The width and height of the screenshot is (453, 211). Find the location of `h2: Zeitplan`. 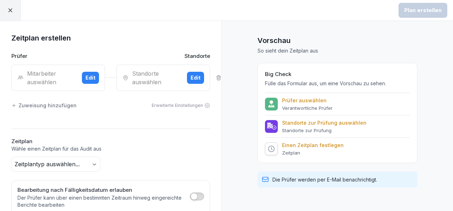

h2: Zeitplan is located at coordinates (111, 142).